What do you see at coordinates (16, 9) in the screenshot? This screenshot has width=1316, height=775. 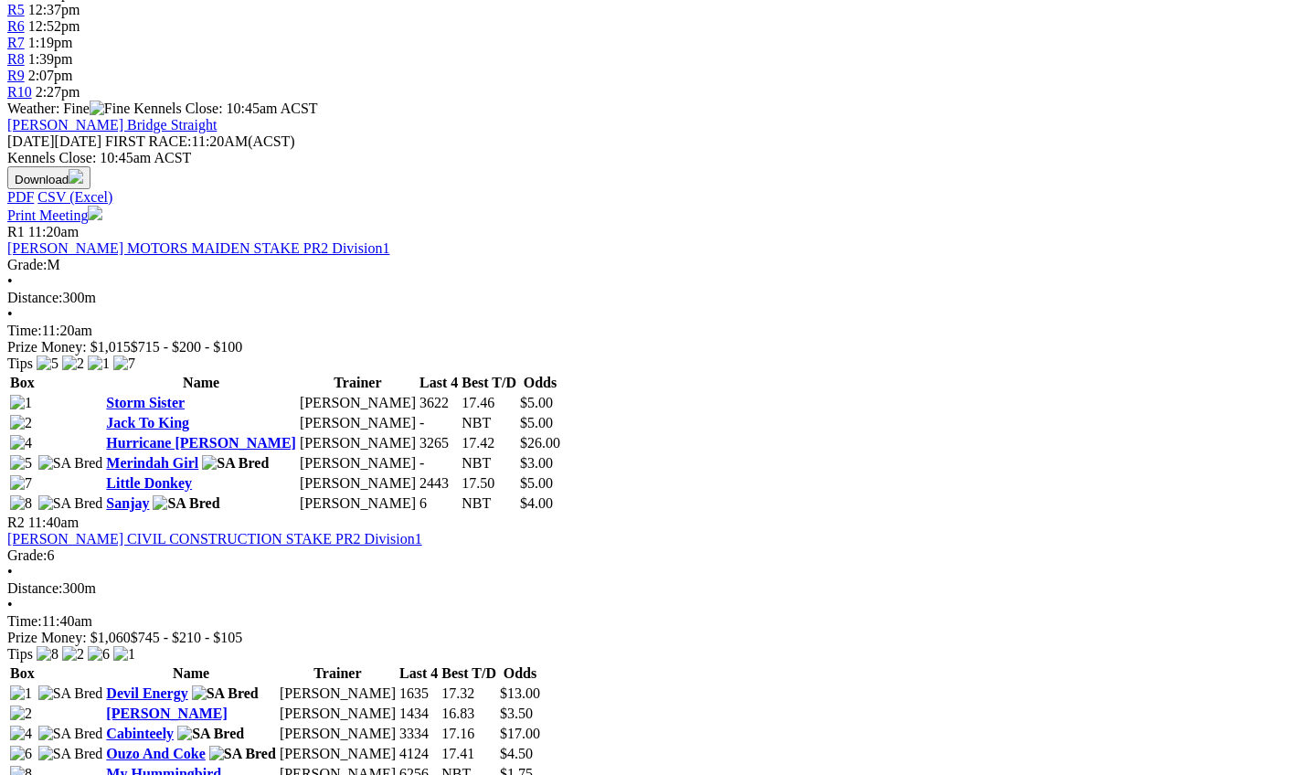 I see `a: R5` at bounding box center [16, 9].